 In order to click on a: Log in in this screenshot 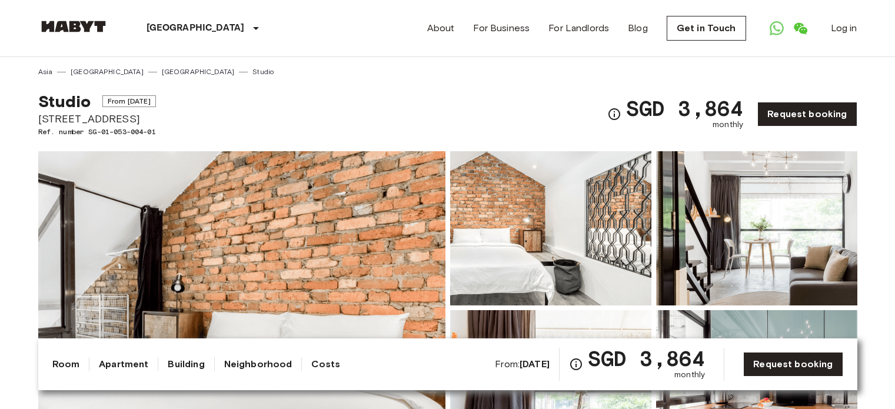, I will do `click(843, 28)`.